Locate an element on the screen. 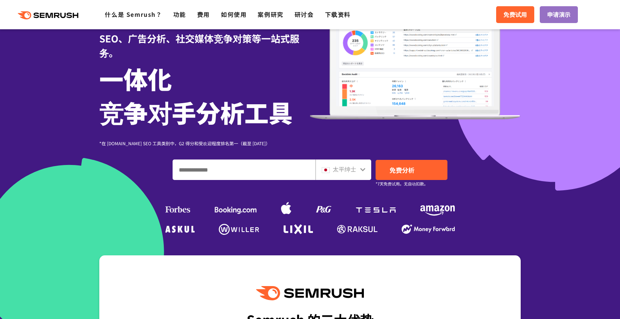 Image resolution: width=620 pixels, height=319 pixels. font: 费用 is located at coordinates (203, 14).